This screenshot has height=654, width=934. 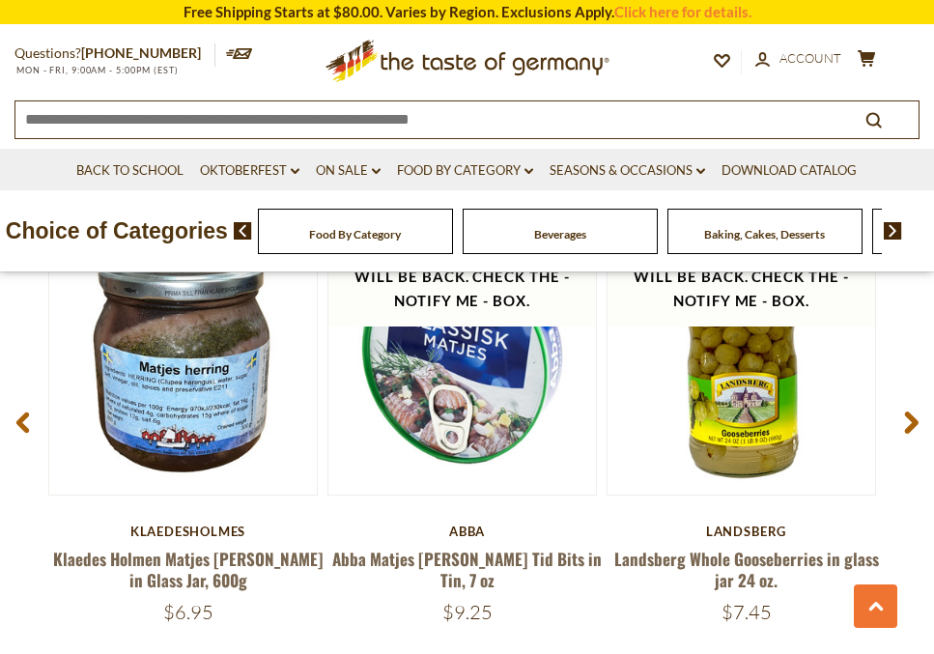 What do you see at coordinates (354, 234) in the screenshot?
I see `span: Food By Category` at bounding box center [354, 234].